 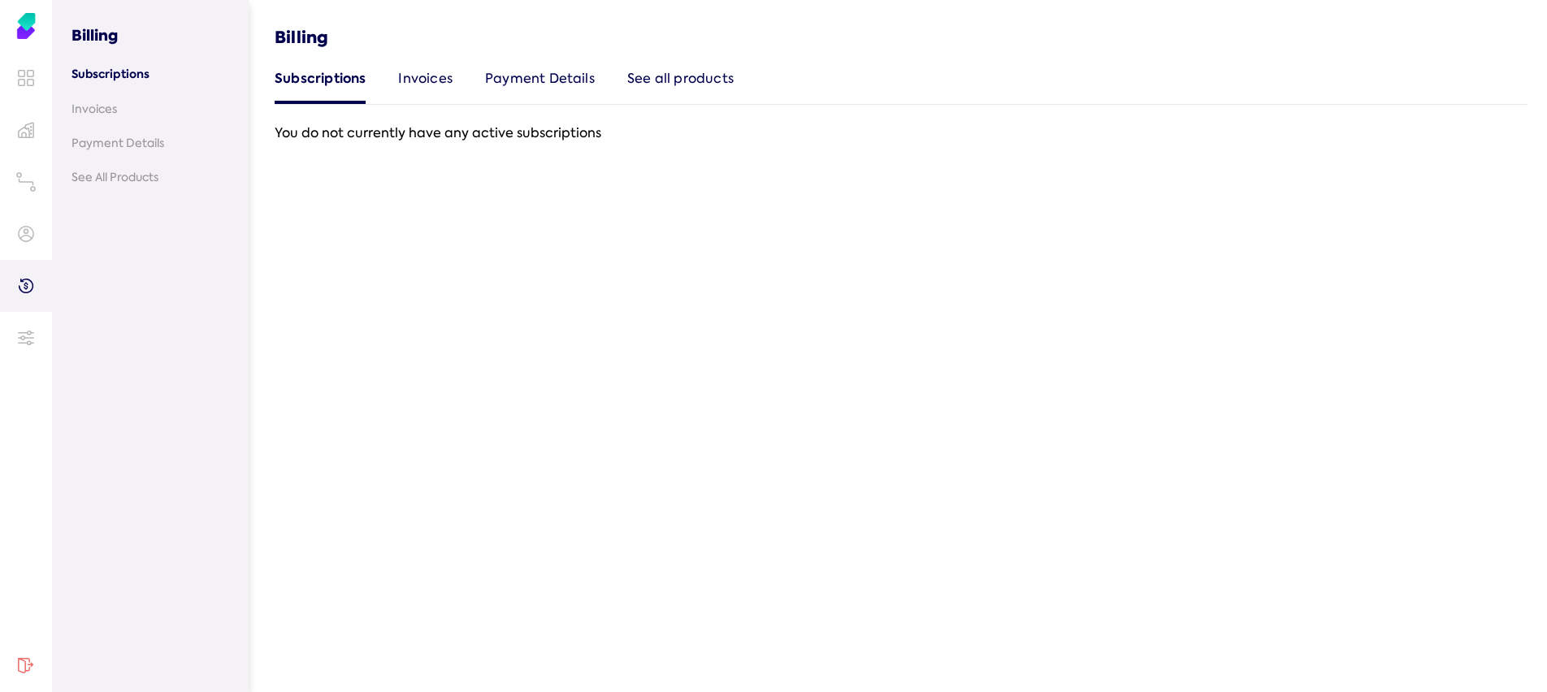 What do you see at coordinates (539, 86) in the screenshot?
I see `div: Payment Details` at bounding box center [539, 86].